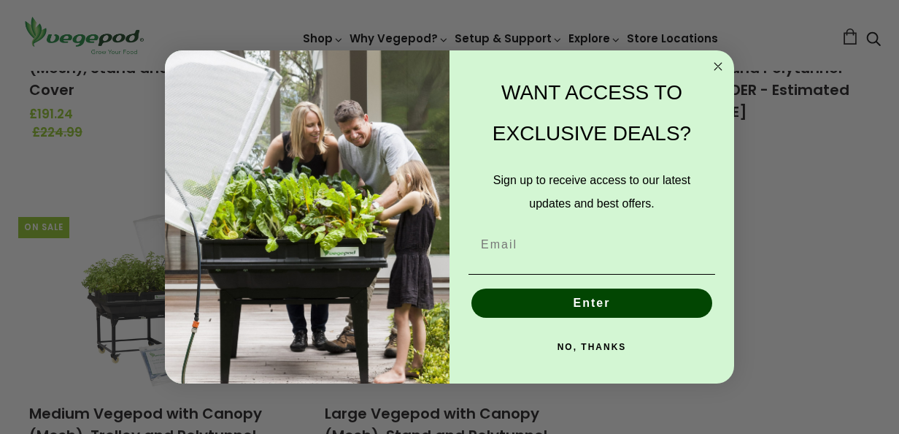 The height and width of the screenshot is (434, 899). Describe the element at coordinates (592, 191) in the screenshot. I see `span: Sign up to receive access to our latest updates and best offers.` at that location.